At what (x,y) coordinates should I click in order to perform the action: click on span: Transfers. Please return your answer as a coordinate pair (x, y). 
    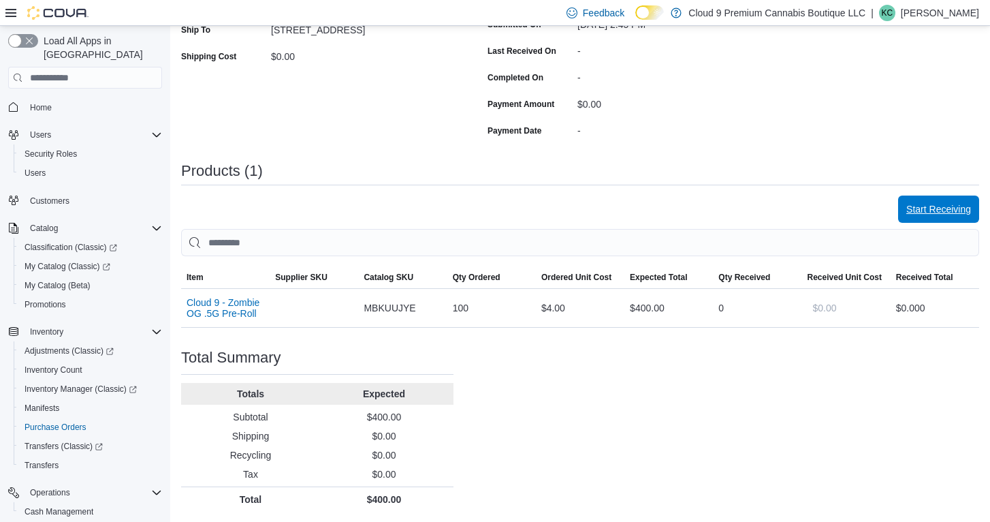
    Looking at the image, I should click on (91, 465).